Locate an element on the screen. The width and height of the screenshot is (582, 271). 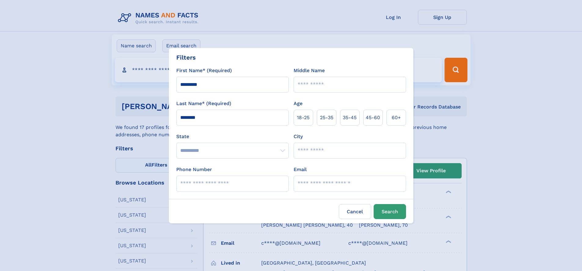
button: Search is located at coordinates (390, 211).